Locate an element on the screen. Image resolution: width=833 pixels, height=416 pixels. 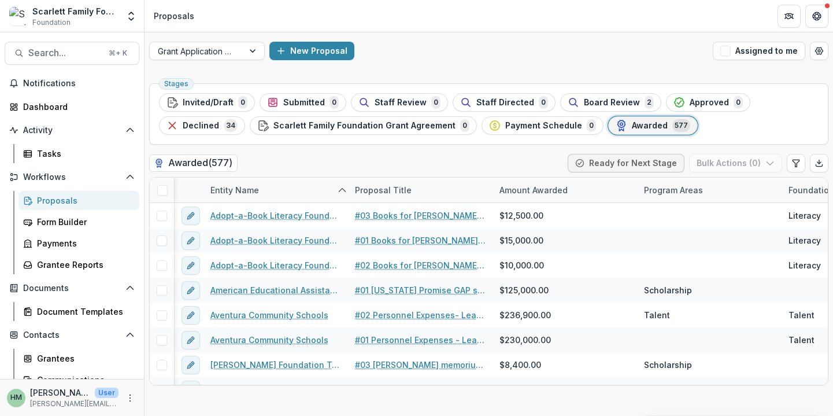
a: Form Builder is located at coordinates (79, 221).